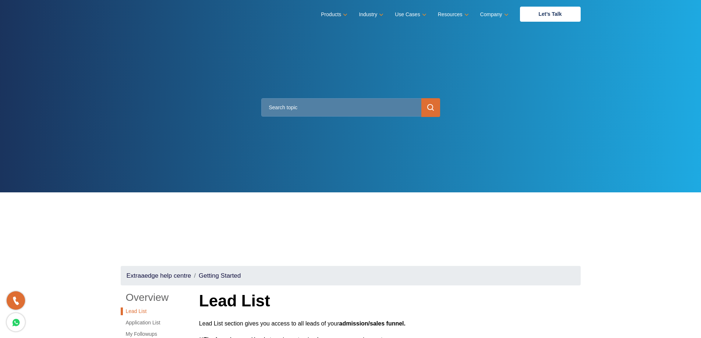 This screenshot has height=338, width=701. What do you see at coordinates (550, 14) in the screenshot?
I see `a: Let’s Talk` at bounding box center [550, 14].